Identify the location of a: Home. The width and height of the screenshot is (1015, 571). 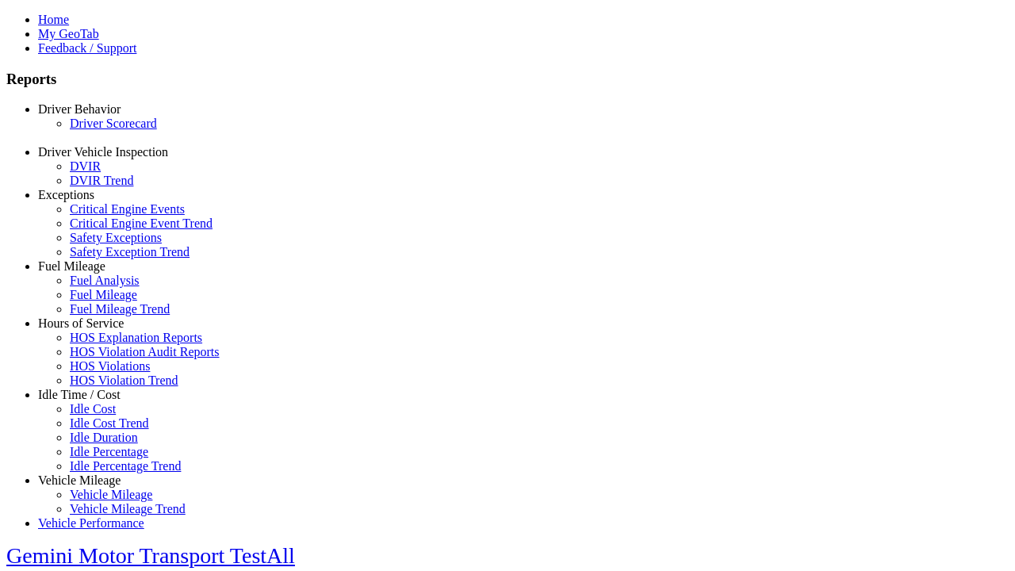
(53, 19).